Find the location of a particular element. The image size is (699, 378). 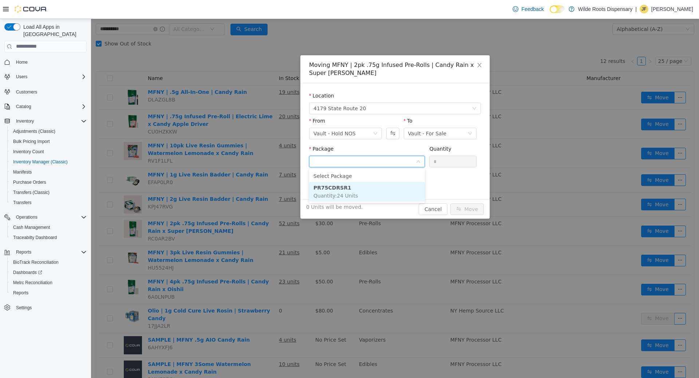

a: Inventory Manager (Classic) is located at coordinates (40, 162).